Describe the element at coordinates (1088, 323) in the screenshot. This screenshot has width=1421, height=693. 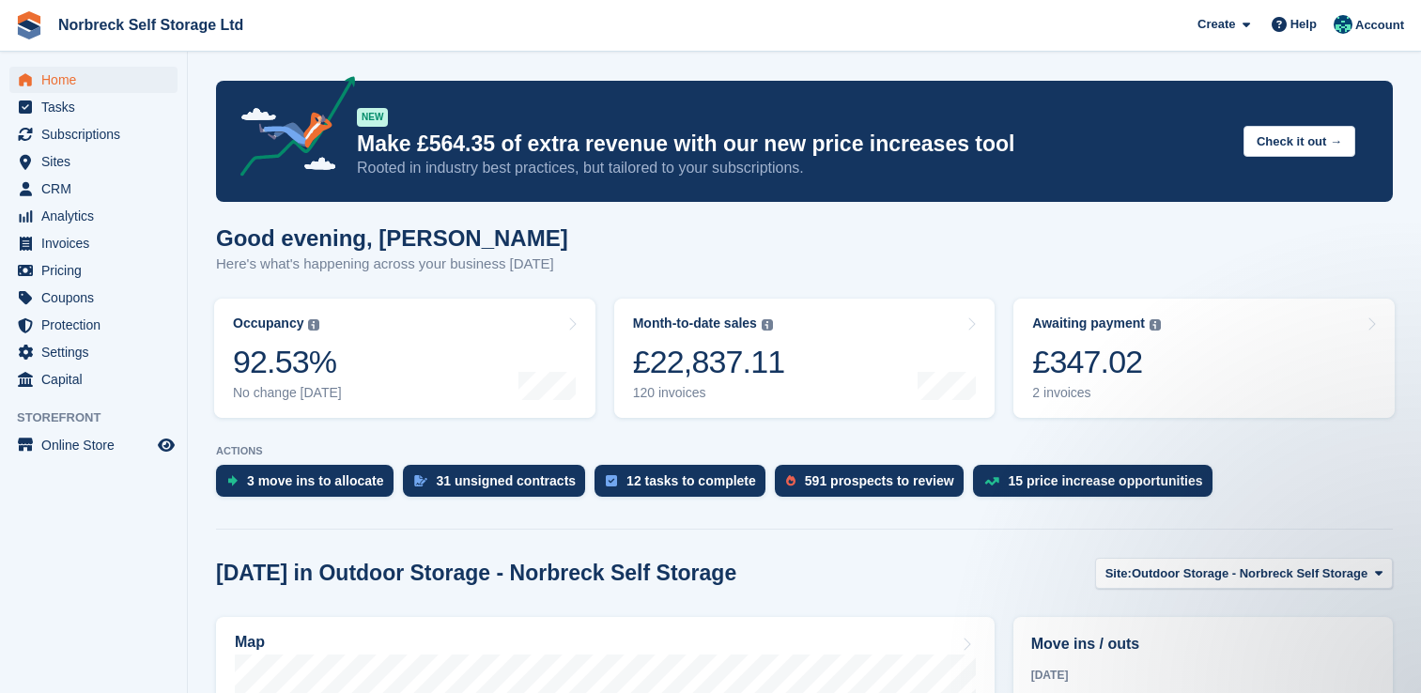
I see `div: Awaiting payment` at that location.